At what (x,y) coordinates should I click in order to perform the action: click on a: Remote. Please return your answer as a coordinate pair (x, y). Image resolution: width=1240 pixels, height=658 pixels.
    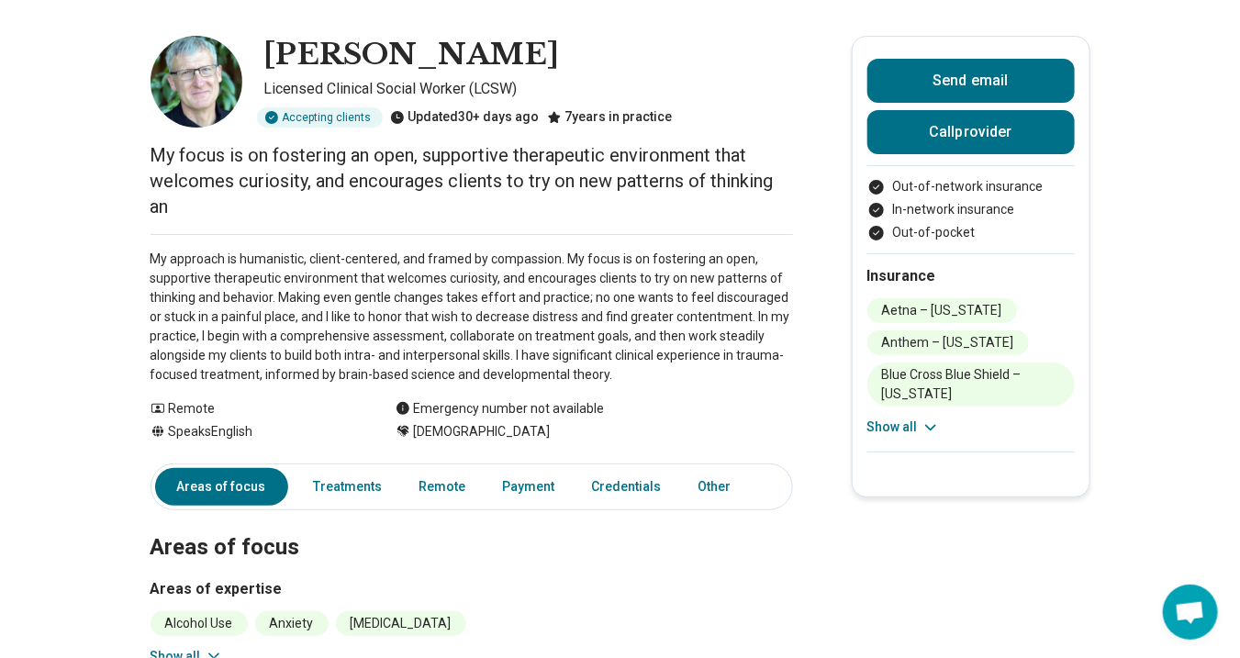
    Looking at the image, I should click on (442, 486).